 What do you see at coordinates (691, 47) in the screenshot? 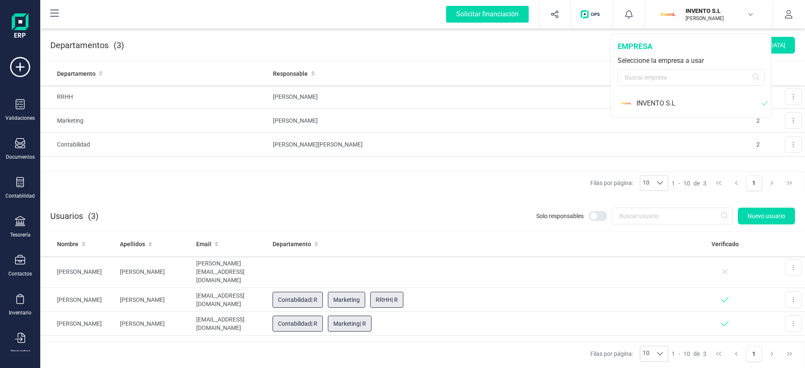
I see `div: empresa` at bounding box center [691, 47].